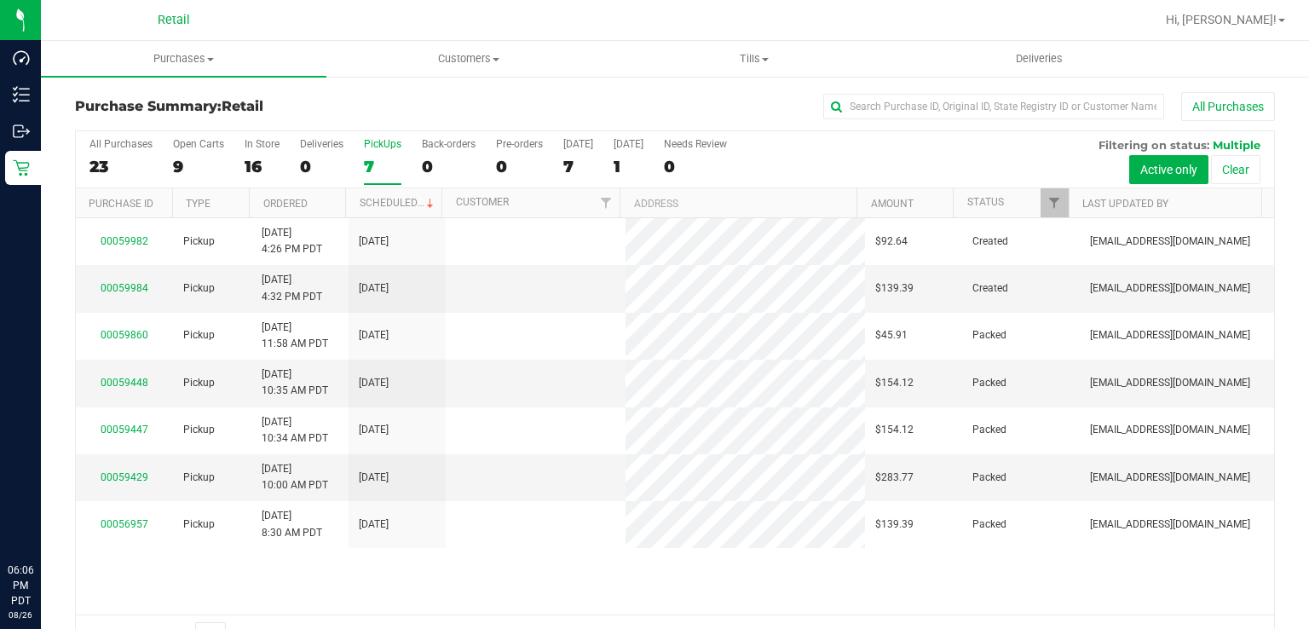 Image resolution: width=1309 pixels, height=629 pixels. Describe the element at coordinates (738, 203) in the screenshot. I see `th: Address` at that location.